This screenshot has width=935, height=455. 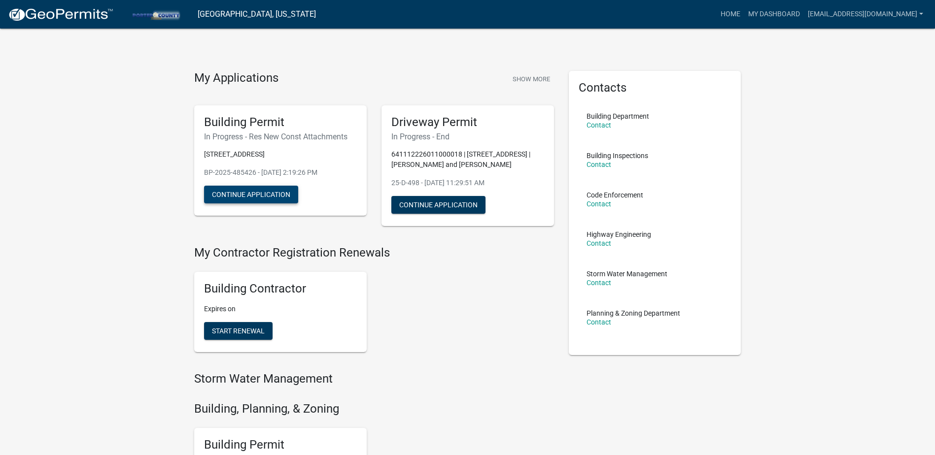 What do you see at coordinates (374, 409) in the screenshot?
I see `h4: Building, Planning, & Zoning` at bounding box center [374, 409].